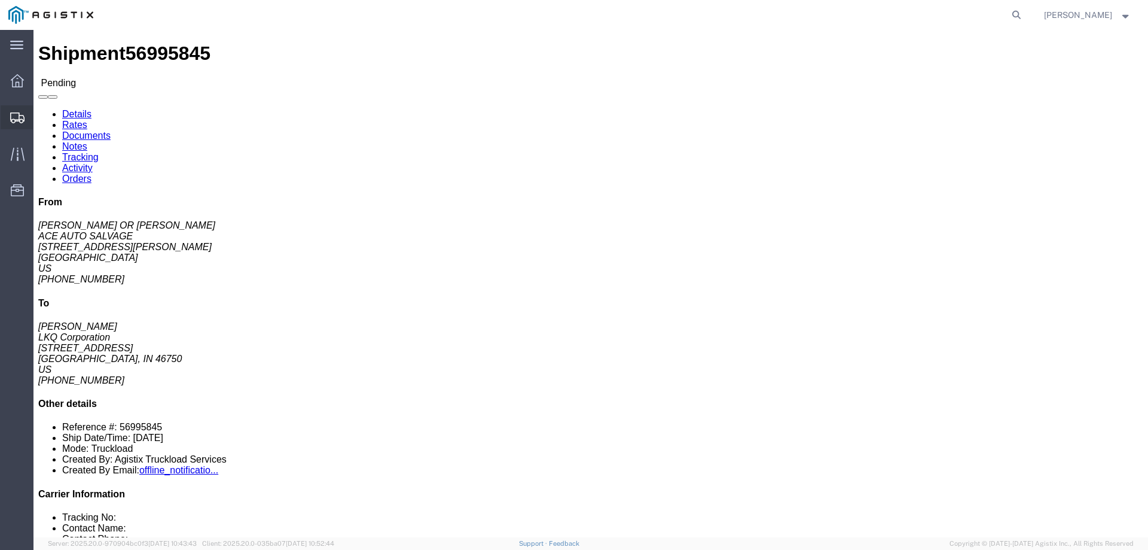  What do you see at coordinates (268, 543) in the screenshot?
I see `span: Client: 2025.20.0-035ba07` at bounding box center [268, 543].